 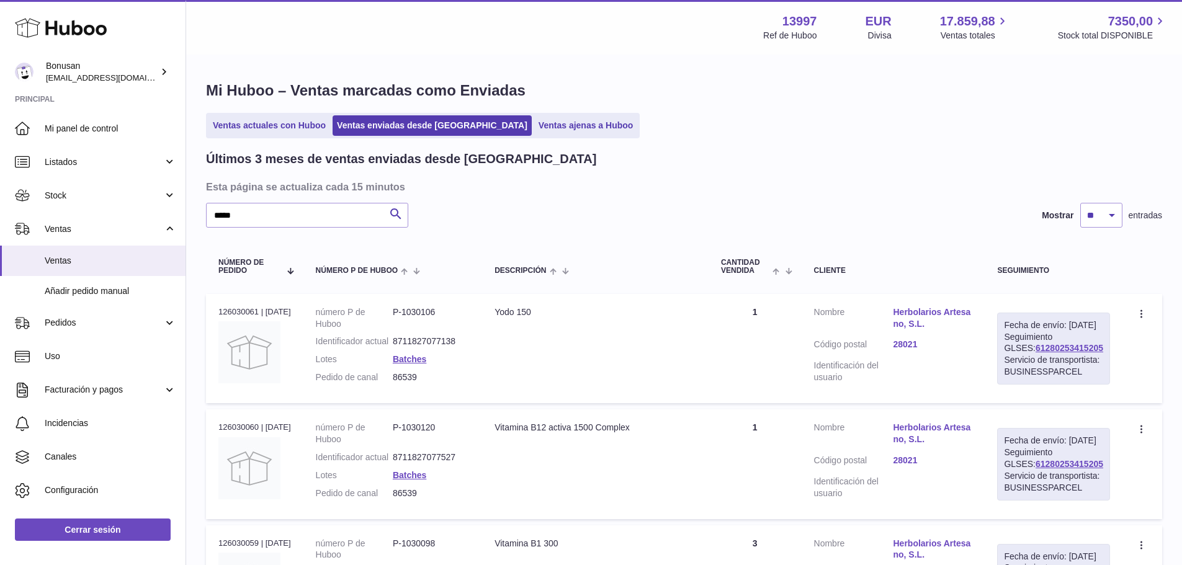 I want to click on div: Ref de Huboo, so click(x=790, y=35).